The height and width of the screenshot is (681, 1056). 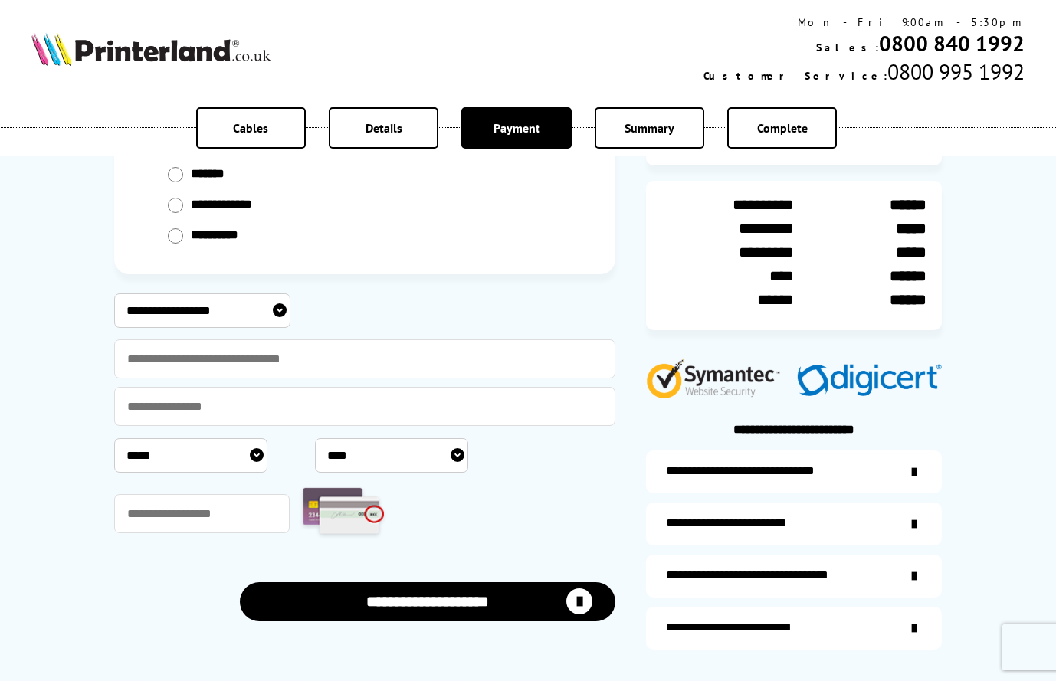 I want to click on a: items-arrive, so click(x=794, y=524).